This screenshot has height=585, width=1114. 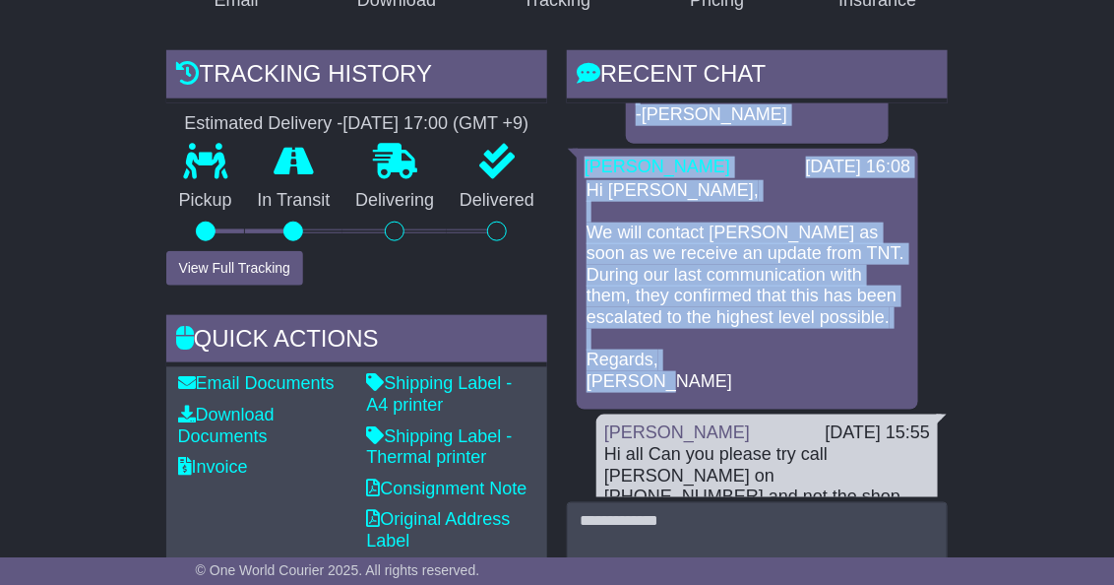 What do you see at coordinates (395, 201) in the screenshot?
I see `p: Delivering` at bounding box center [395, 201].